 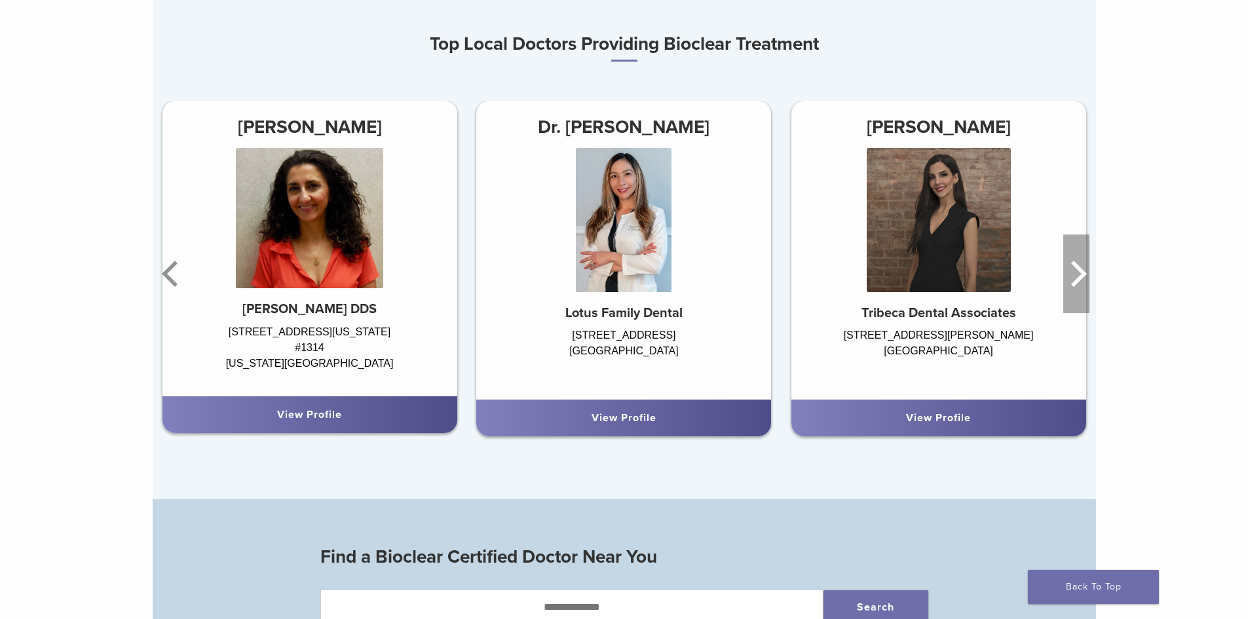 I want to click on h3: Find a Bioclear Certified Doctor Near You, so click(x=624, y=557).